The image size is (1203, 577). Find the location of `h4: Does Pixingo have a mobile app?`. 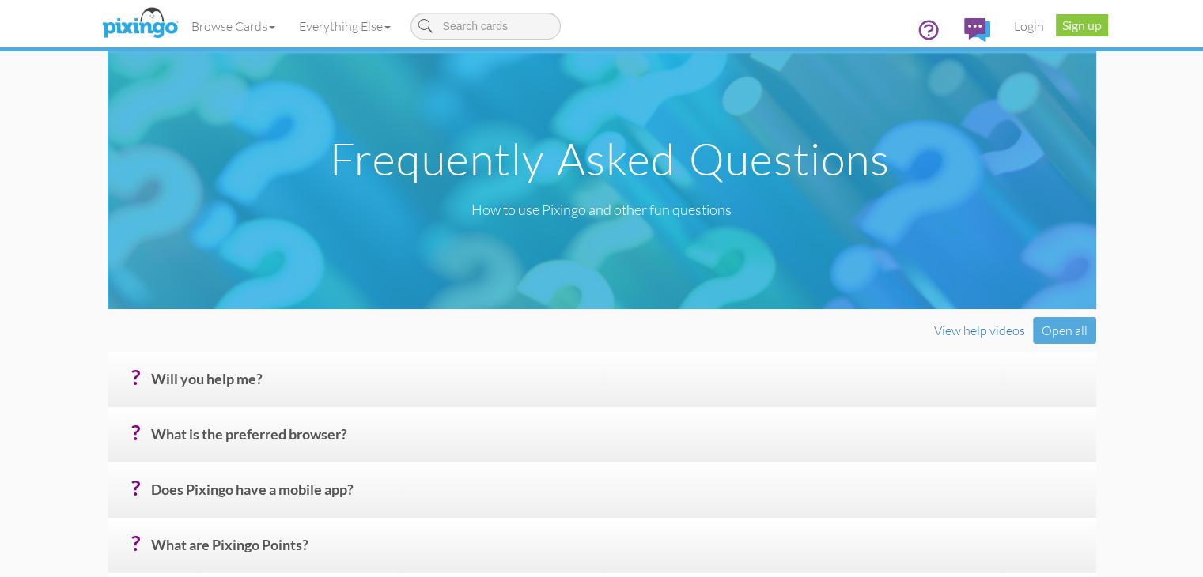

h4: Does Pixingo have a mobile app? is located at coordinates (618, 496).